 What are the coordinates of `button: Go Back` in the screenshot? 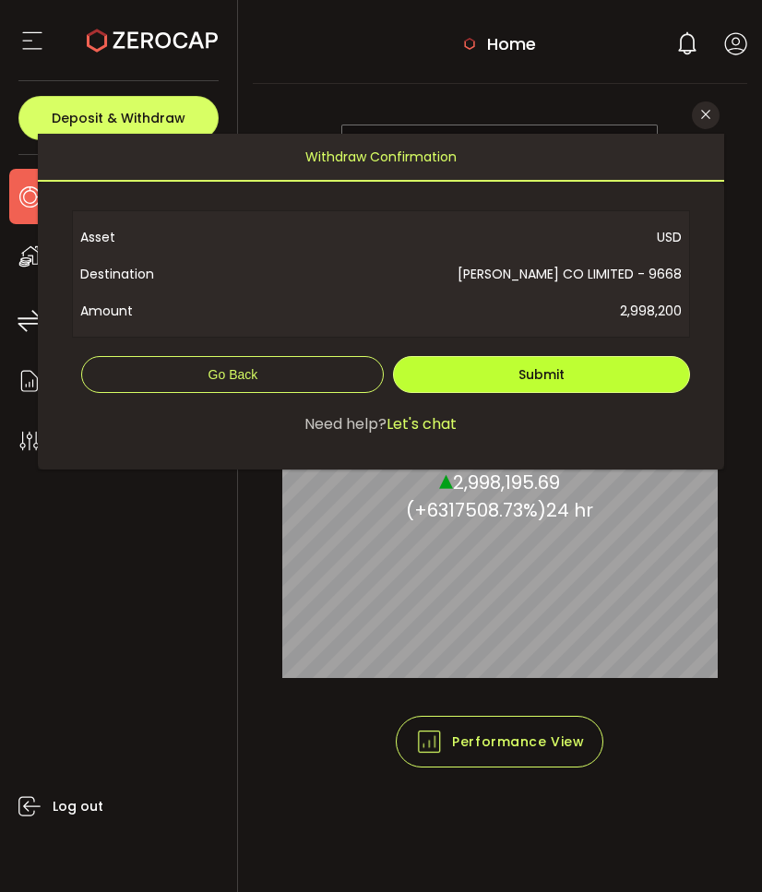 It's located at (232, 374).